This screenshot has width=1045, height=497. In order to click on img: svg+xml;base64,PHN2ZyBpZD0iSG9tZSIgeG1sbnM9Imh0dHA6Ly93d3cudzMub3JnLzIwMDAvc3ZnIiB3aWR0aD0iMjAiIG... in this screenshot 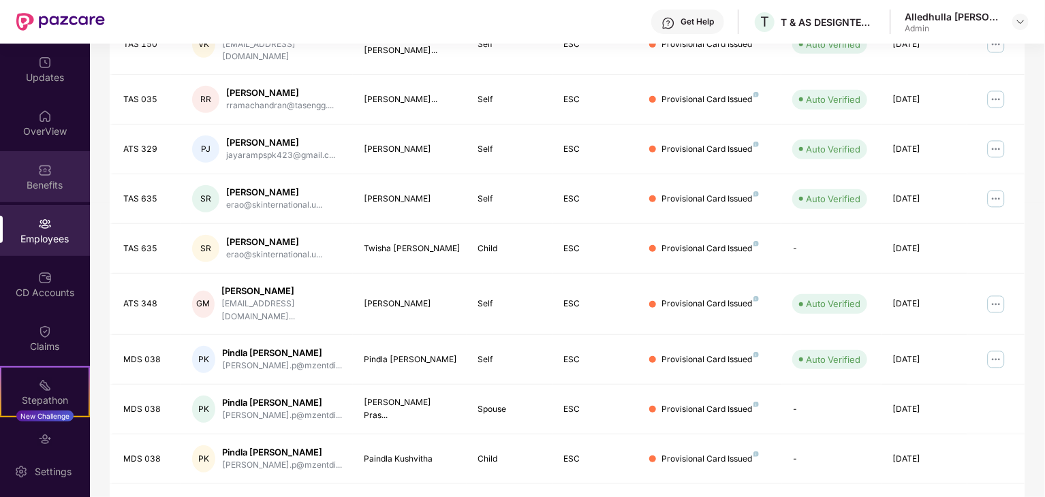, I will do `click(45, 116)`.